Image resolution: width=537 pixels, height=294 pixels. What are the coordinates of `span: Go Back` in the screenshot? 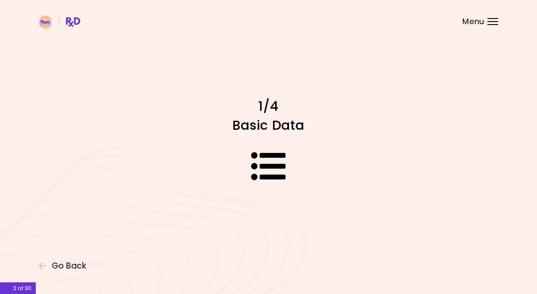 It's located at (69, 266).